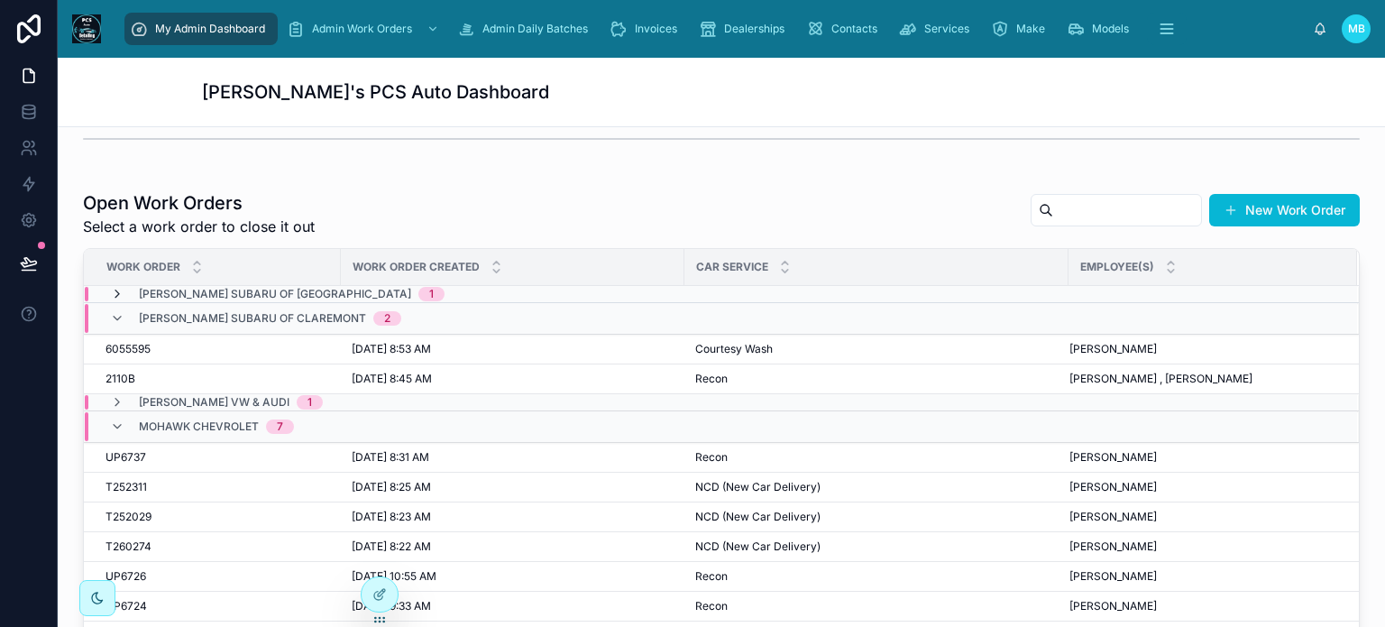  I want to click on div: 2, so click(387, 318).